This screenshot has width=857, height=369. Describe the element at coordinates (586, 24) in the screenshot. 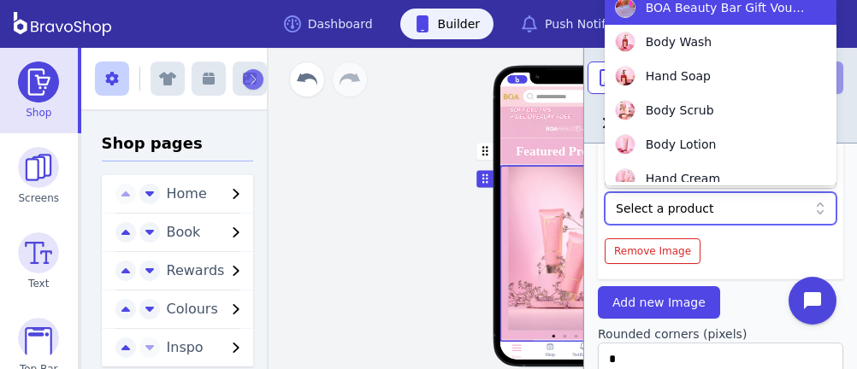

I see `a: Push Notifications` at that location.